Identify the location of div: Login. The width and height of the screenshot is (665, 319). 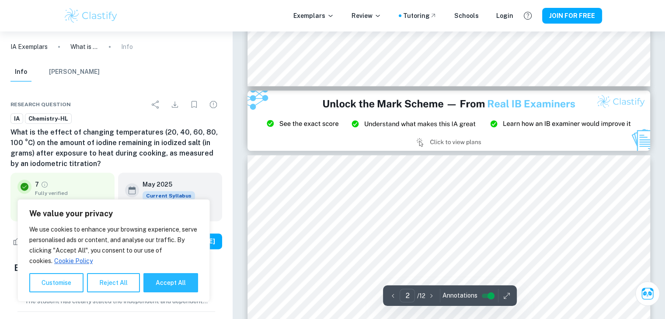
(504, 16).